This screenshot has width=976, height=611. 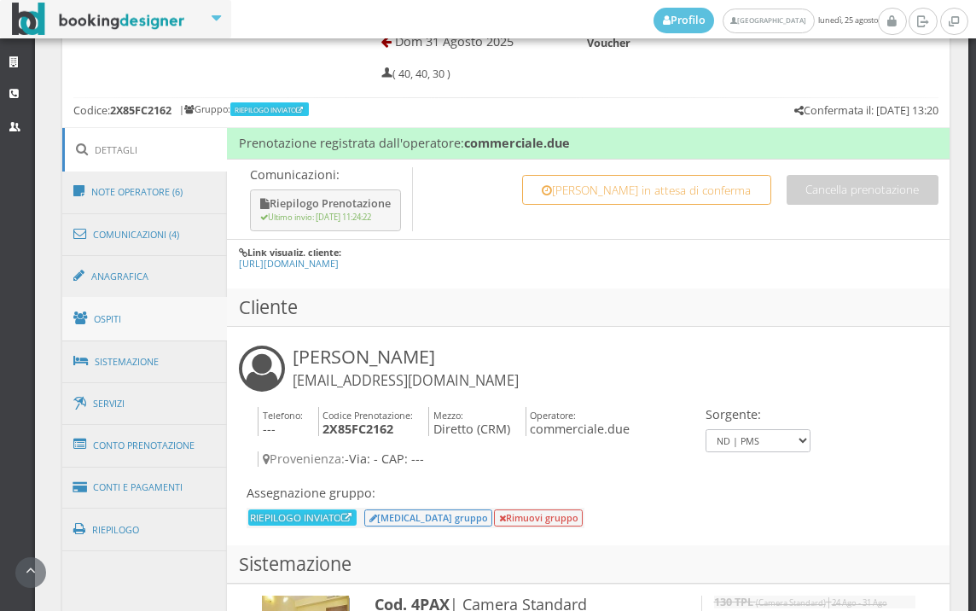 I want to click on h4: Prenotazione registrata dall'operatore:, so click(x=588, y=143).